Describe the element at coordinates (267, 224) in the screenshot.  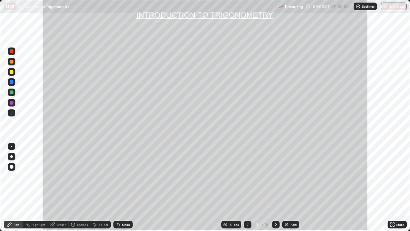
I see `div: 36` at that location.